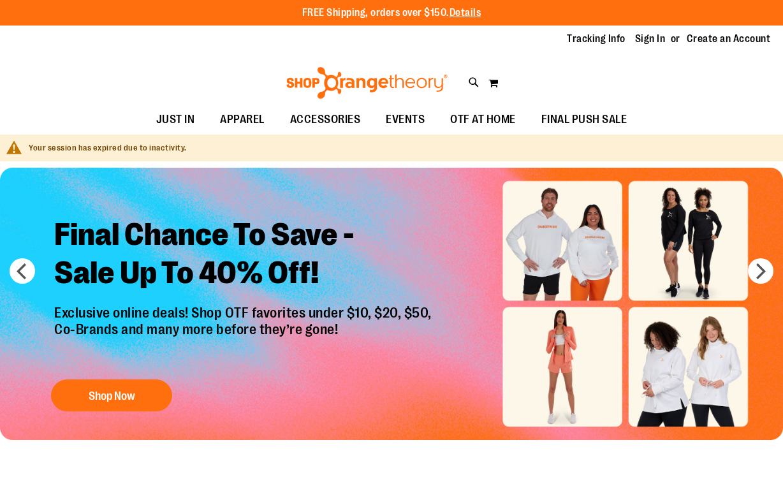 The width and height of the screenshot is (783, 491). Describe the element at coordinates (584, 120) in the screenshot. I see `a: FINAL PUSH SALE` at that location.